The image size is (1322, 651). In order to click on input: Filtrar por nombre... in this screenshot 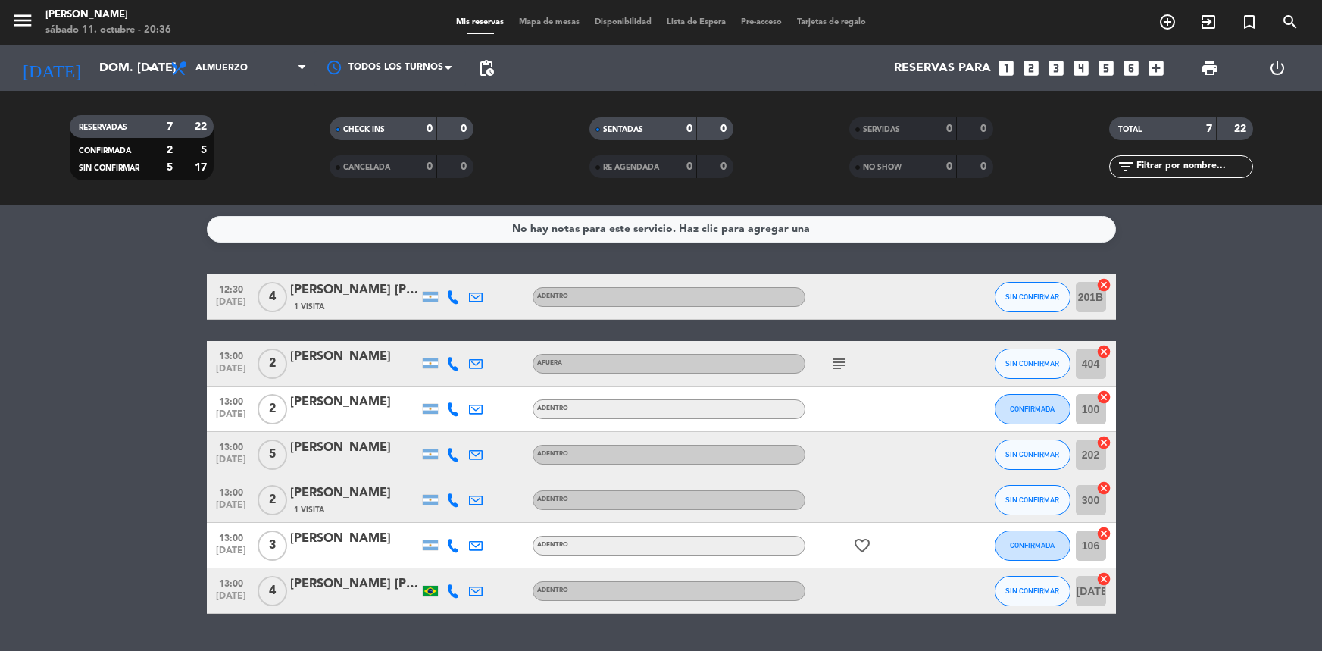, I will do `click(1193, 167)`.